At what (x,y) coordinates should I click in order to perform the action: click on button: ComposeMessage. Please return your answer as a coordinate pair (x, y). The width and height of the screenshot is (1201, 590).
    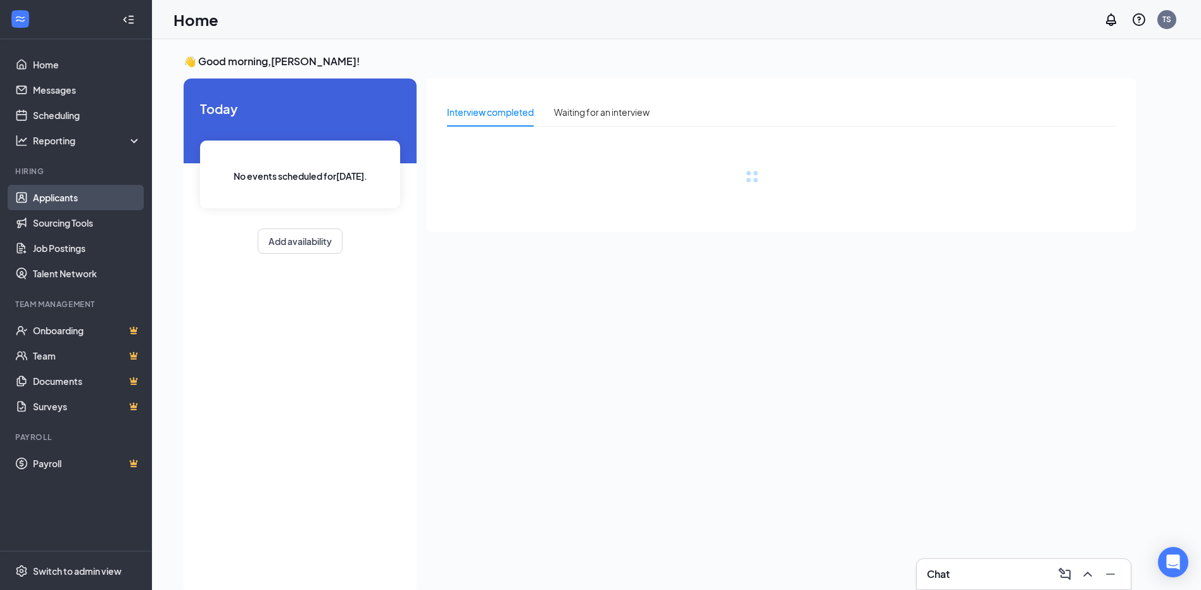
    Looking at the image, I should click on (1065, 574).